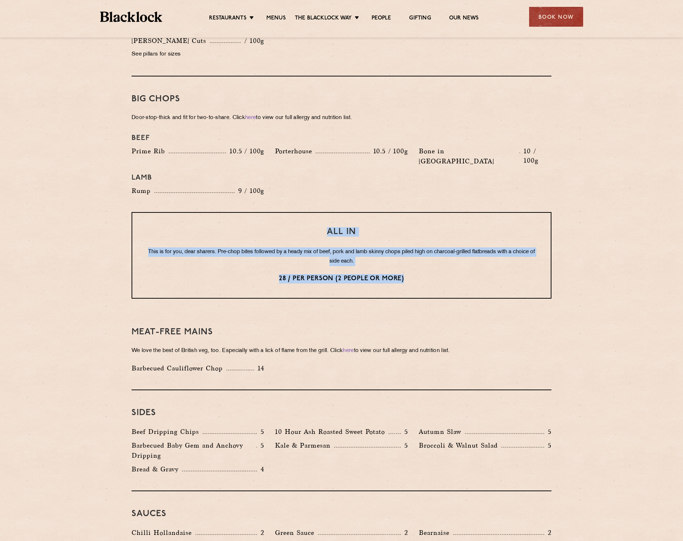  What do you see at coordinates (143, 191) in the screenshot?
I see `p: Rump` at bounding box center [143, 191].